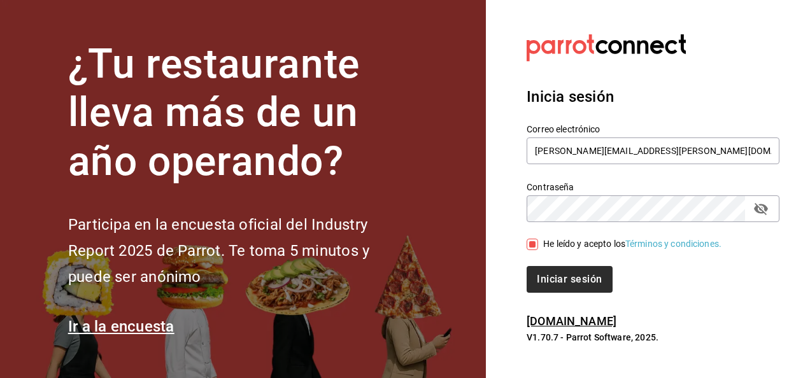  Describe the element at coordinates (240, 113) in the screenshot. I see `h1: ¿Tu restaurante lleva más de un año operando?` at that location.